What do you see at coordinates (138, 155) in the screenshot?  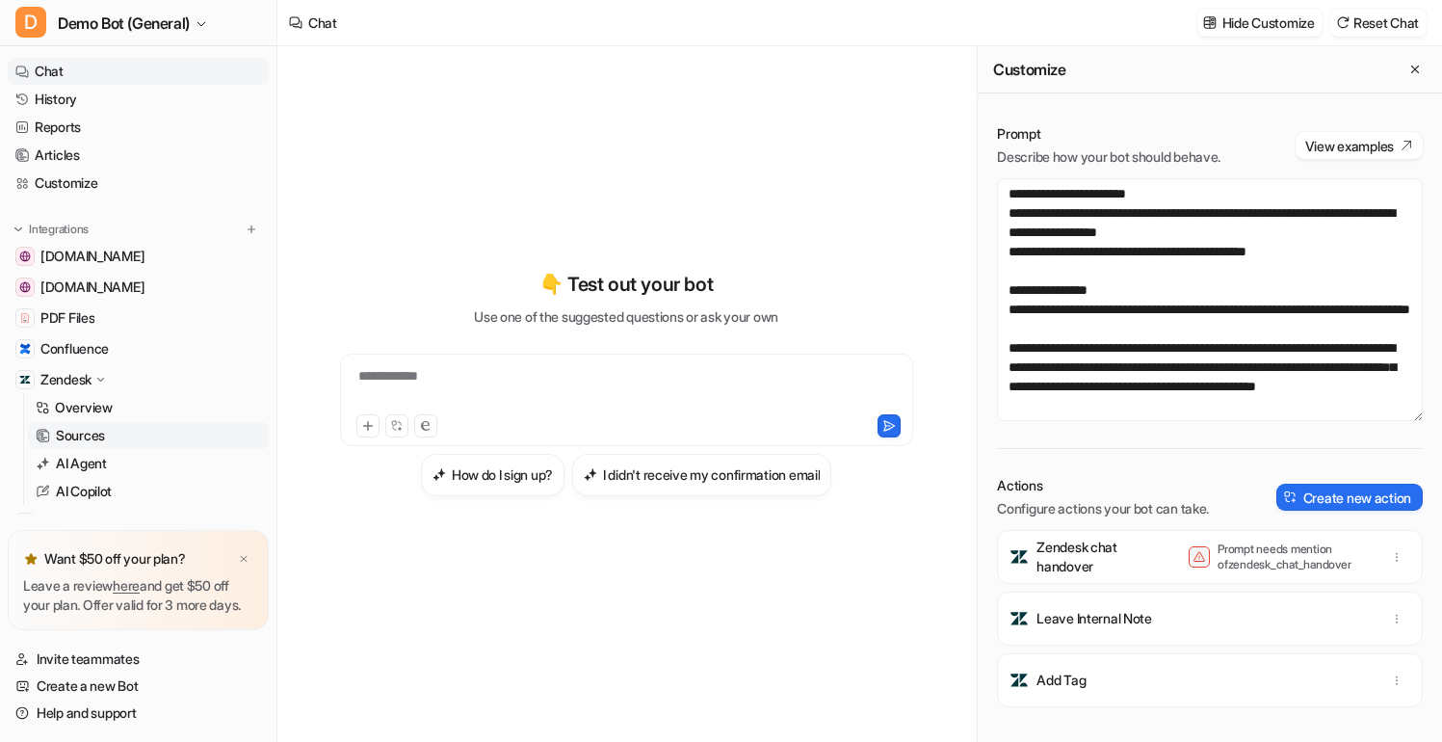 I see `a: Articles` at bounding box center [138, 155].